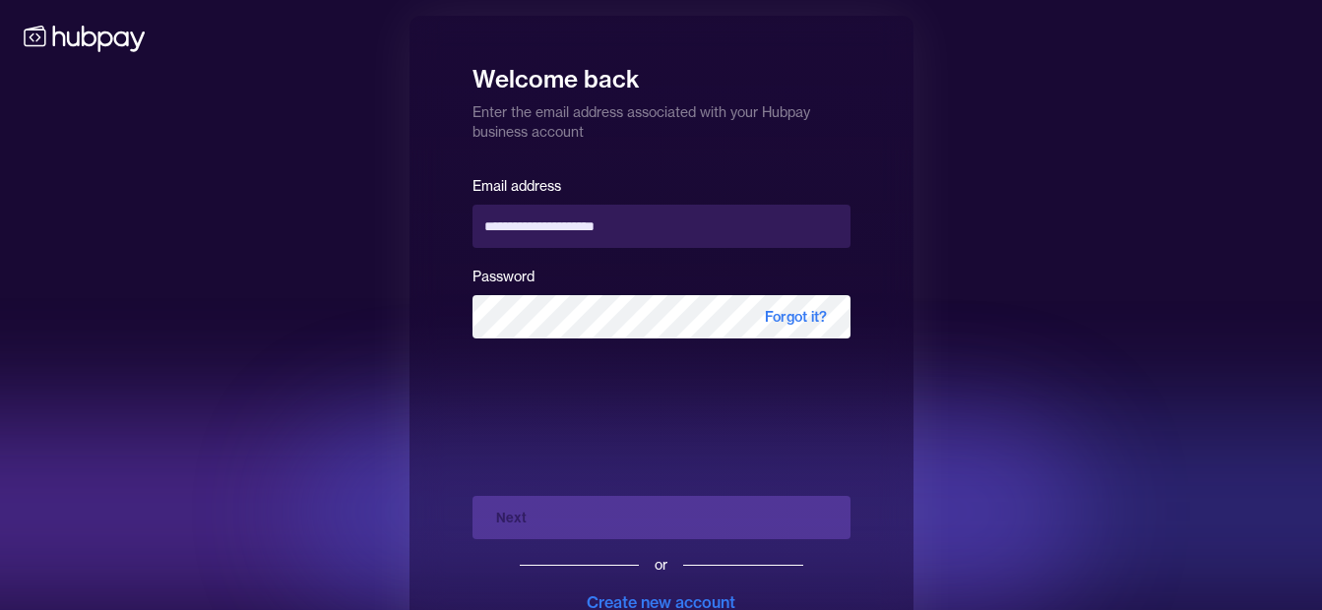  What do you see at coordinates (661, 565) in the screenshot?
I see `div: or` at bounding box center [661, 565].